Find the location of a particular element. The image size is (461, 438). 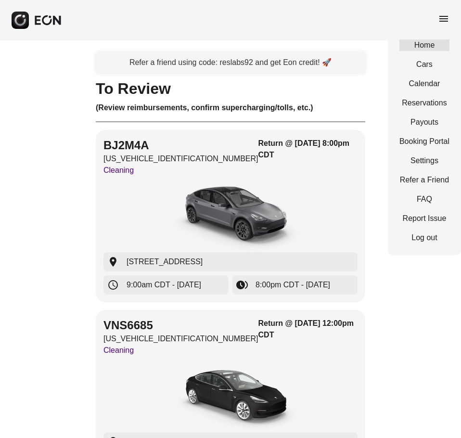

h2: VNS6685 is located at coordinates (181, 325).